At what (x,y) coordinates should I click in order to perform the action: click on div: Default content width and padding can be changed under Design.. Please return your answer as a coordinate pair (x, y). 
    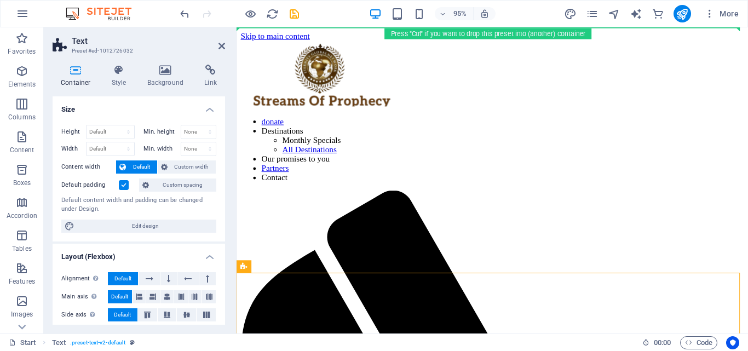
    Looking at the image, I should click on (138, 205).